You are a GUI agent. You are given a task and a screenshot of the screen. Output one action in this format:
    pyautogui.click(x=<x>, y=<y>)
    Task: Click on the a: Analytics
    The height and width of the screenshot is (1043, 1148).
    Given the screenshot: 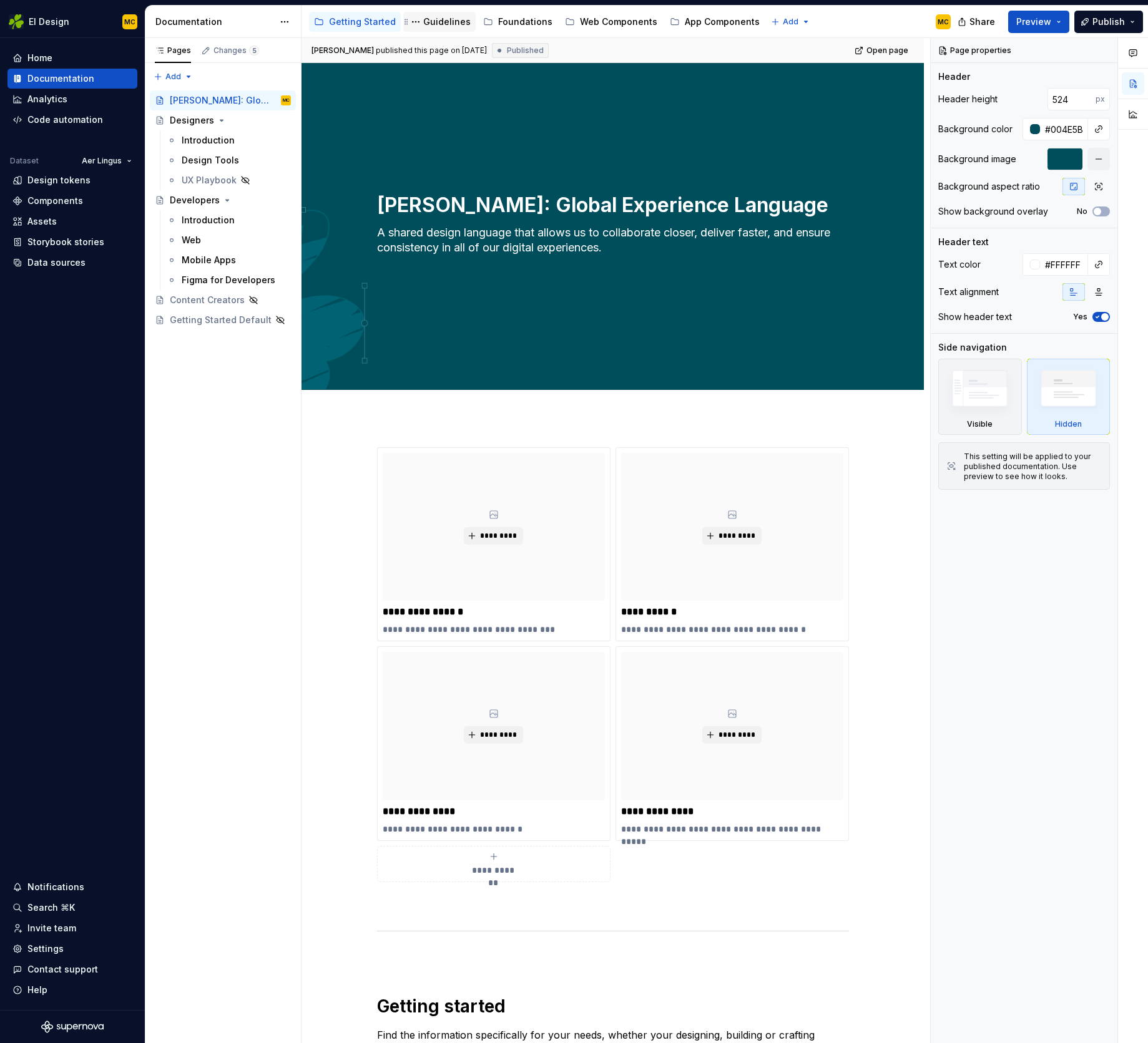 What is the action you would take?
    pyautogui.click(x=72, y=99)
    